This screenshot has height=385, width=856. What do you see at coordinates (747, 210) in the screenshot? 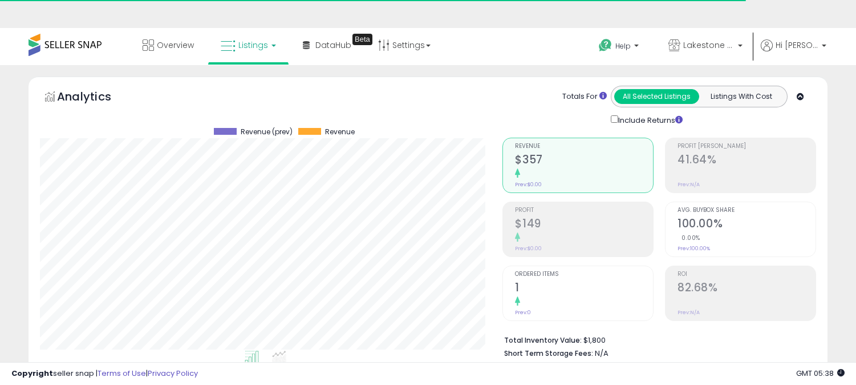
I see `span: Avg. Buybox Share` at bounding box center [747, 210].